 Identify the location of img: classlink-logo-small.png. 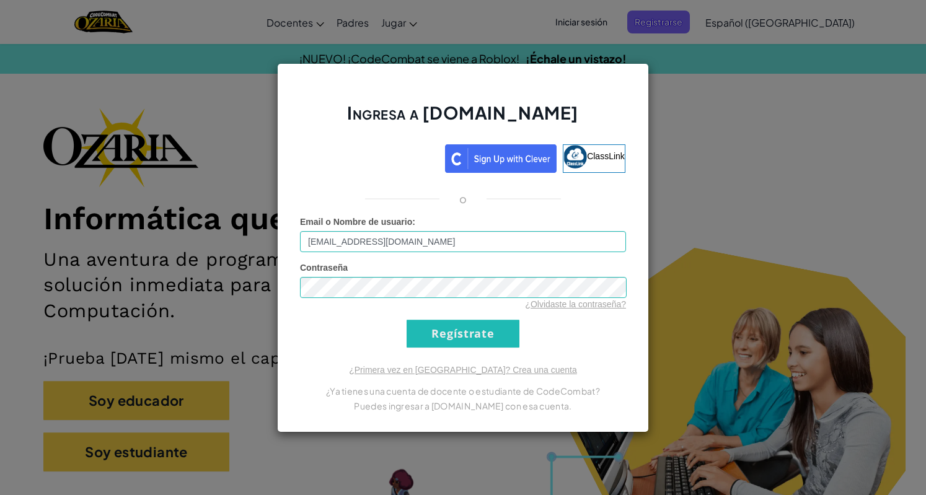
(575, 157).